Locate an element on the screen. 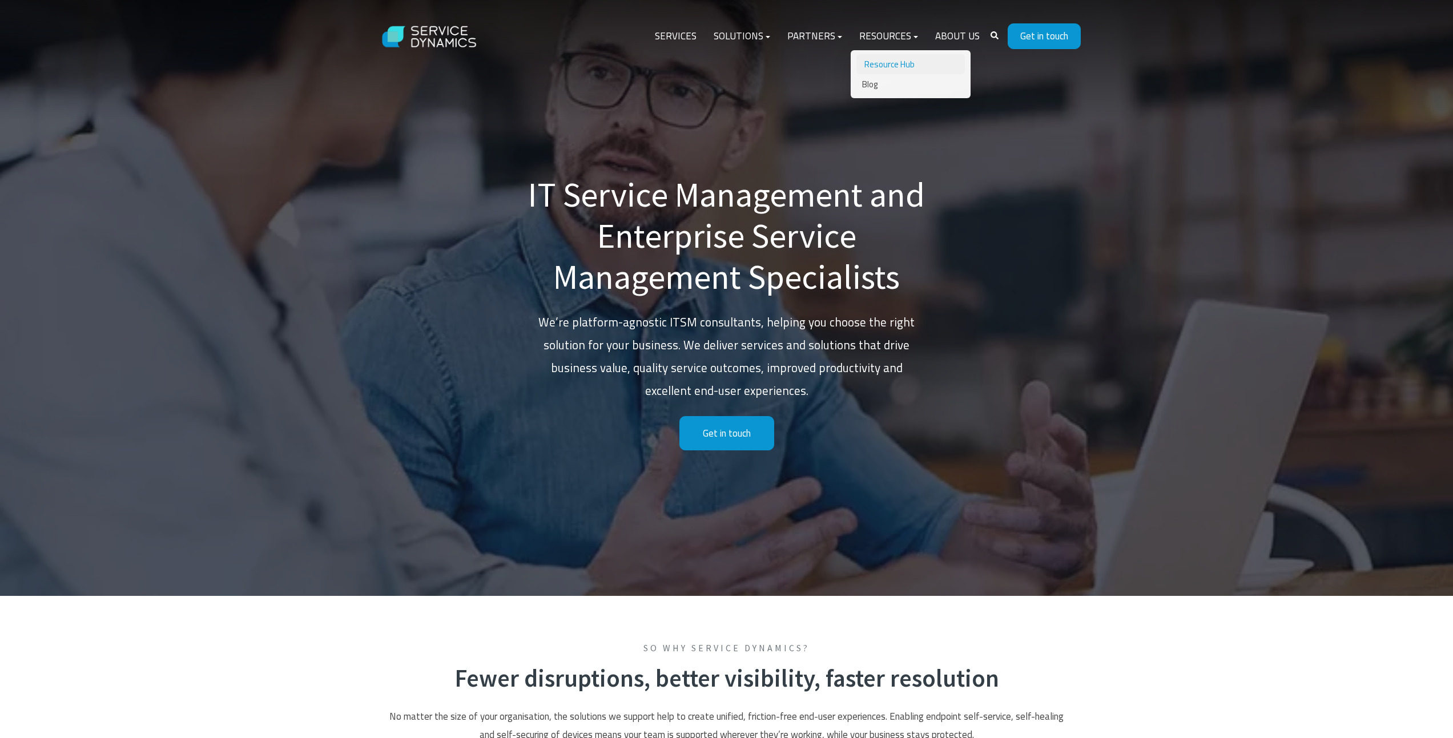  img: Service Dynamics Logo - White is located at coordinates (430, 37).